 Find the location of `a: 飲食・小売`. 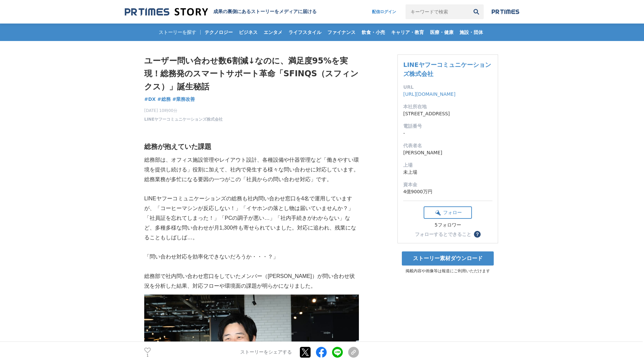

a: 飲食・小売 is located at coordinates (374, 32).